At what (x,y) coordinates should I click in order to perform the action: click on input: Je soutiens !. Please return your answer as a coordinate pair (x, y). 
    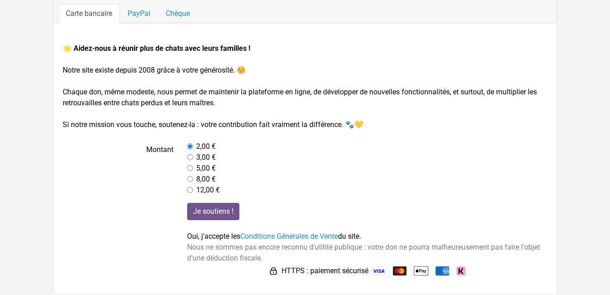
    Looking at the image, I should click on (213, 212).